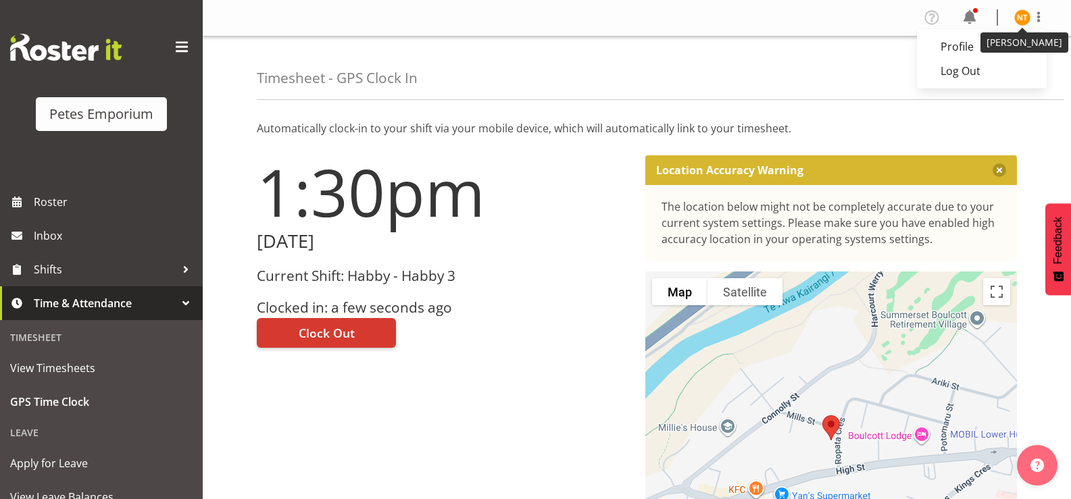 This screenshot has width=1071, height=499. I want to click on div: Timesheet, so click(101, 337).